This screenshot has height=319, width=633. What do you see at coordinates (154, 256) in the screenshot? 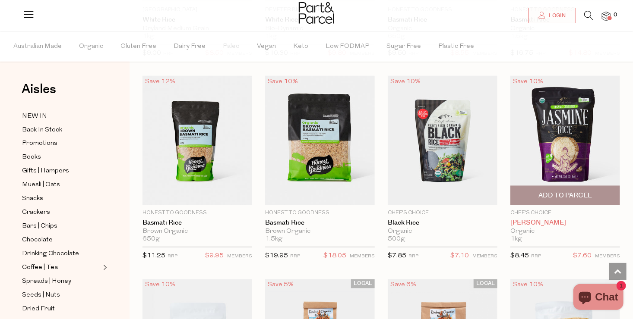
I see `span: $11.25` at bounding box center [154, 256].